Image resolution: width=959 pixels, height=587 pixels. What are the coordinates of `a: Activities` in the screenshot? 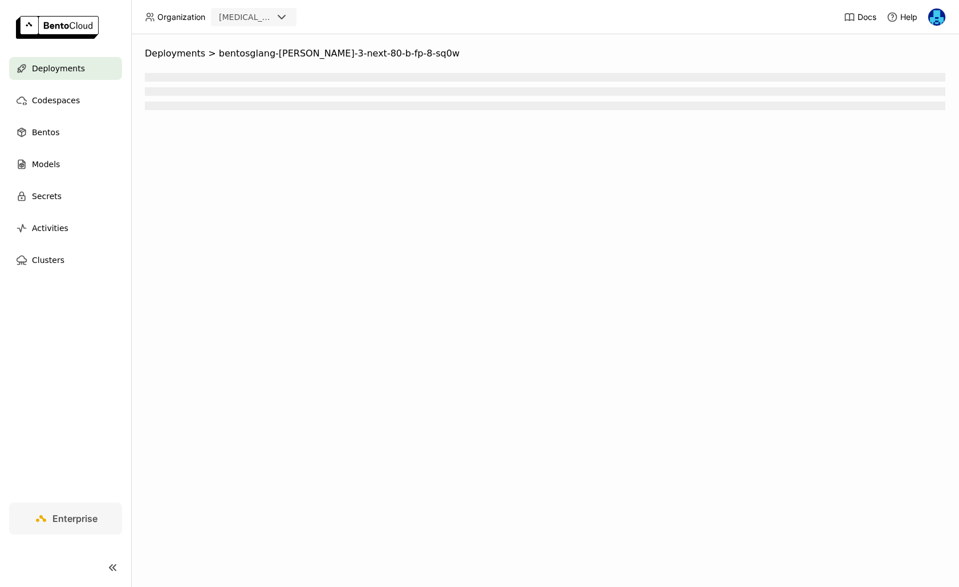 It's located at (66, 228).